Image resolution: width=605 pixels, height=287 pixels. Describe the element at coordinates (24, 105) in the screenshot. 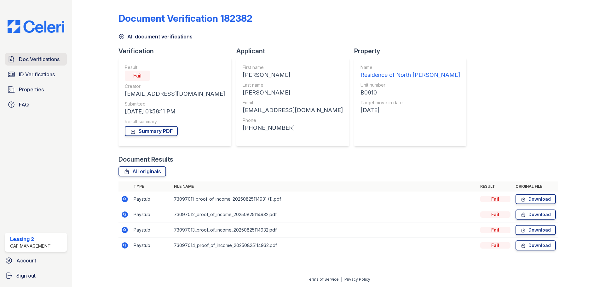

I see `span: FAQ` at that location.